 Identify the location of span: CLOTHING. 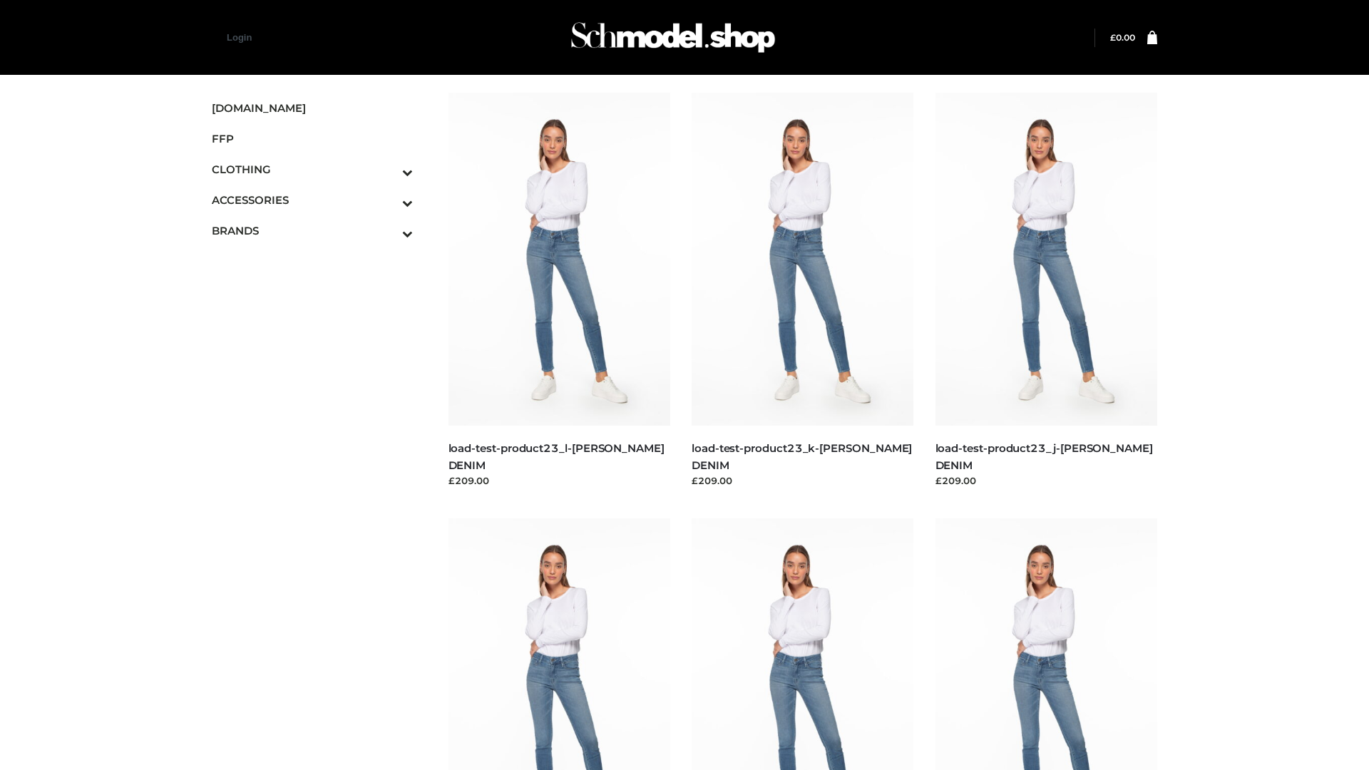
(312, 169).